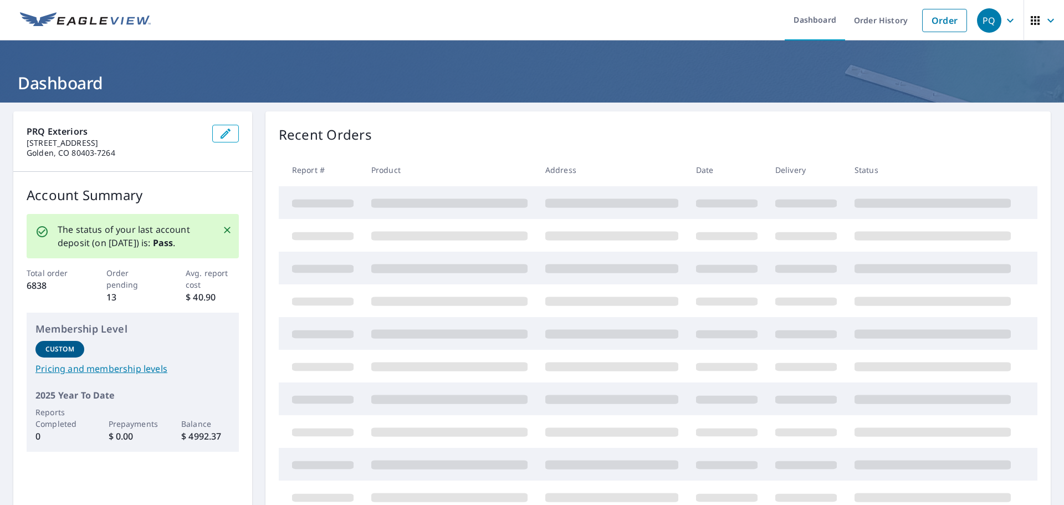 The width and height of the screenshot is (1064, 505). What do you see at coordinates (60, 436) in the screenshot?
I see `p: 0` at bounding box center [60, 436].